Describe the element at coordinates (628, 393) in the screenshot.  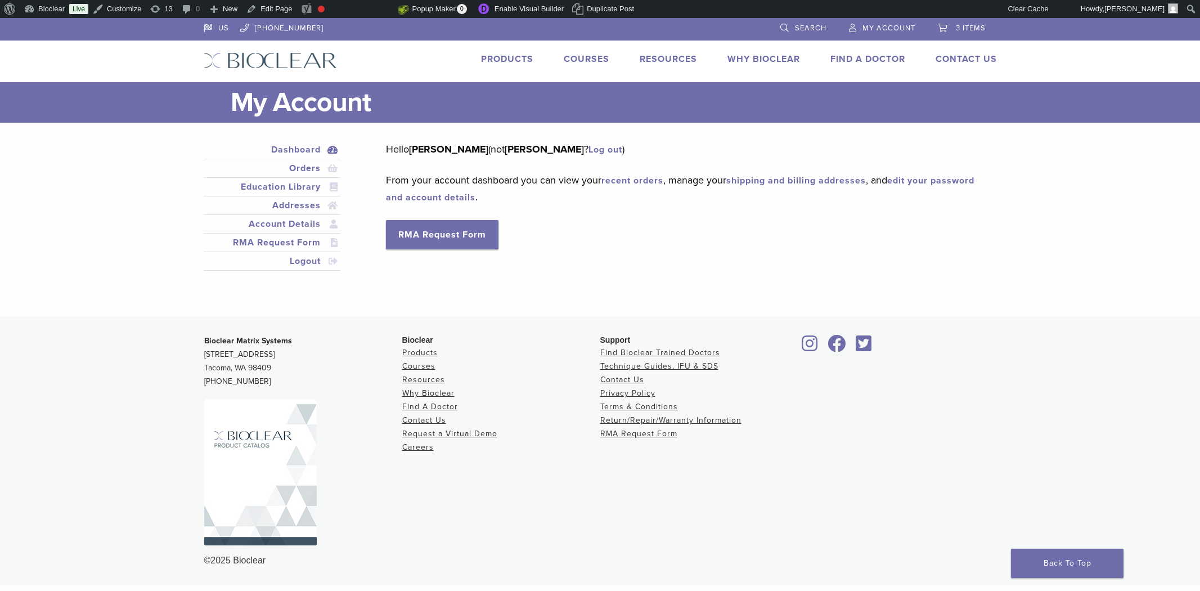
I see `a: Privacy Policy` at that location.